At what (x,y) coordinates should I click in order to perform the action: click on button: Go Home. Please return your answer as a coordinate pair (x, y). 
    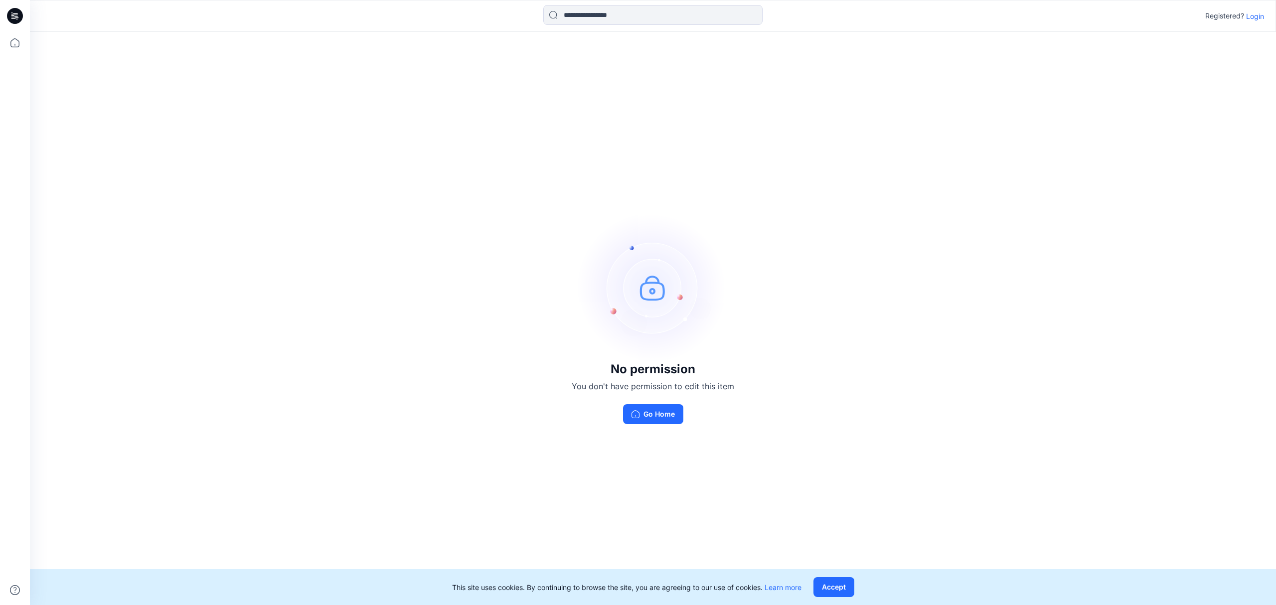
    Looking at the image, I should click on (653, 414).